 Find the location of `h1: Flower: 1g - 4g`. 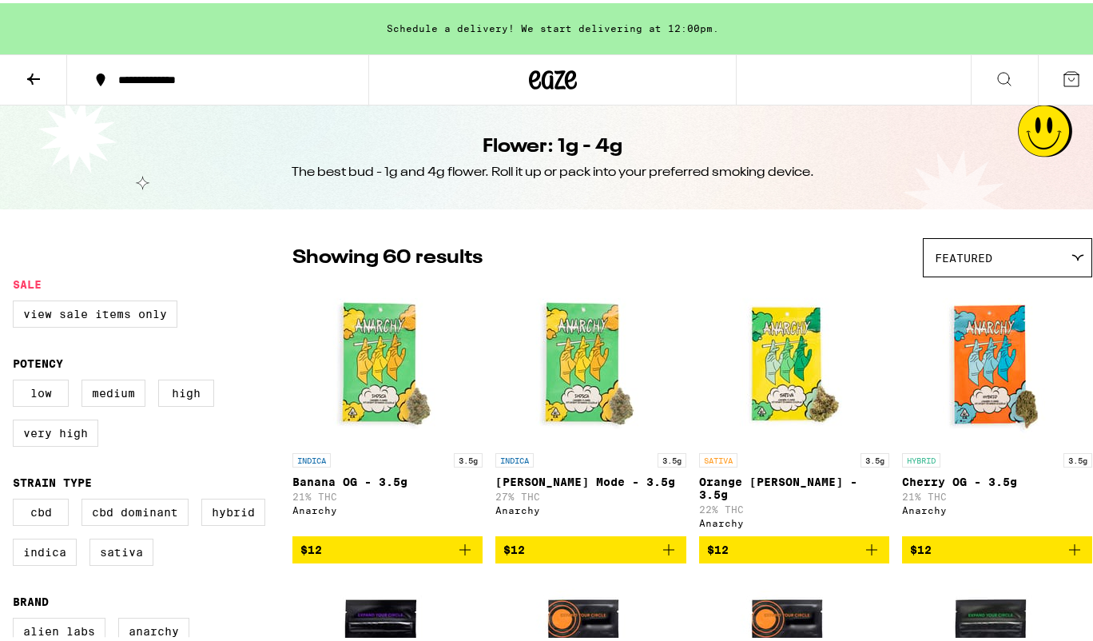

h1: Flower: 1g - 4g is located at coordinates (552, 144).